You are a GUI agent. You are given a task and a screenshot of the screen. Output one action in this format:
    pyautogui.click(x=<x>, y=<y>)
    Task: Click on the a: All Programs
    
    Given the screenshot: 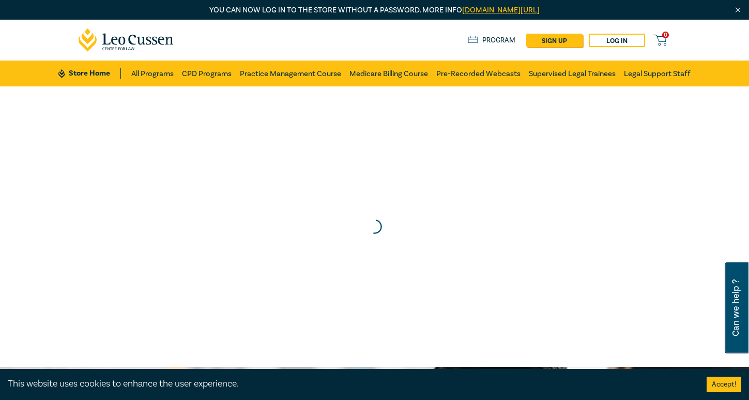 What is the action you would take?
    pyautogui.click(x=152, y=73)
    